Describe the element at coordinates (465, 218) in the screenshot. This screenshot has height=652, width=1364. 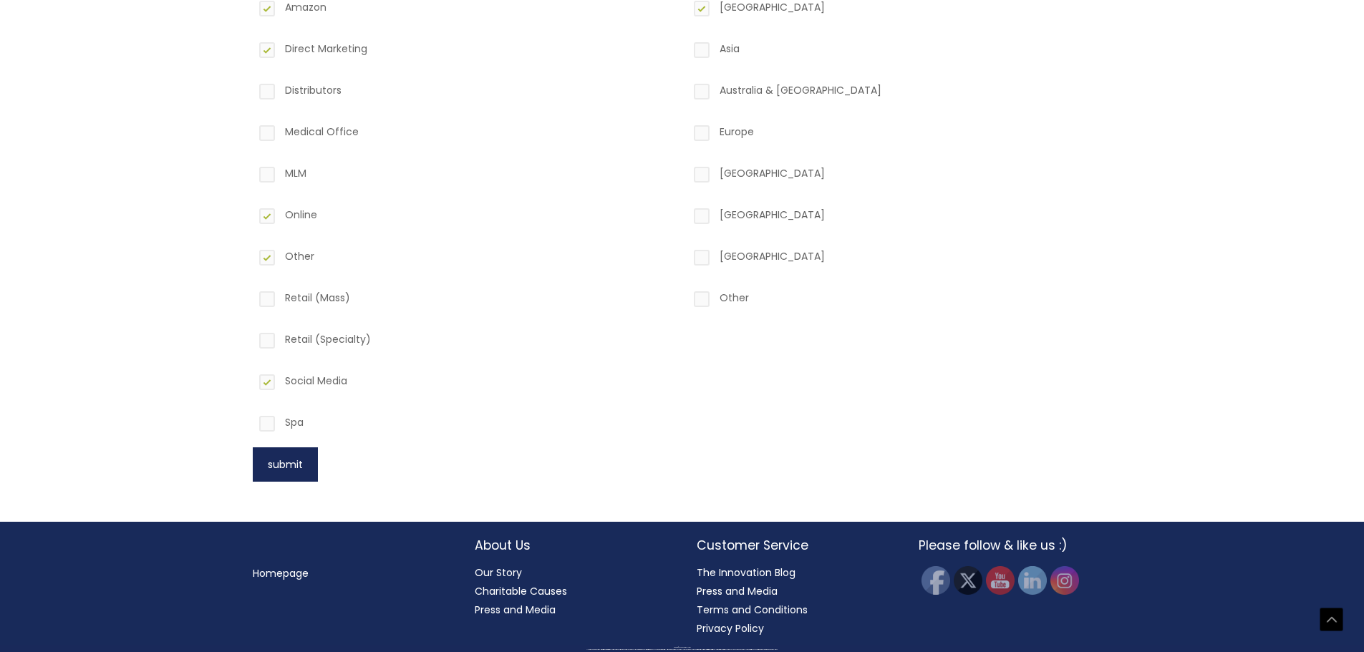
I see `label: Online` at that location.